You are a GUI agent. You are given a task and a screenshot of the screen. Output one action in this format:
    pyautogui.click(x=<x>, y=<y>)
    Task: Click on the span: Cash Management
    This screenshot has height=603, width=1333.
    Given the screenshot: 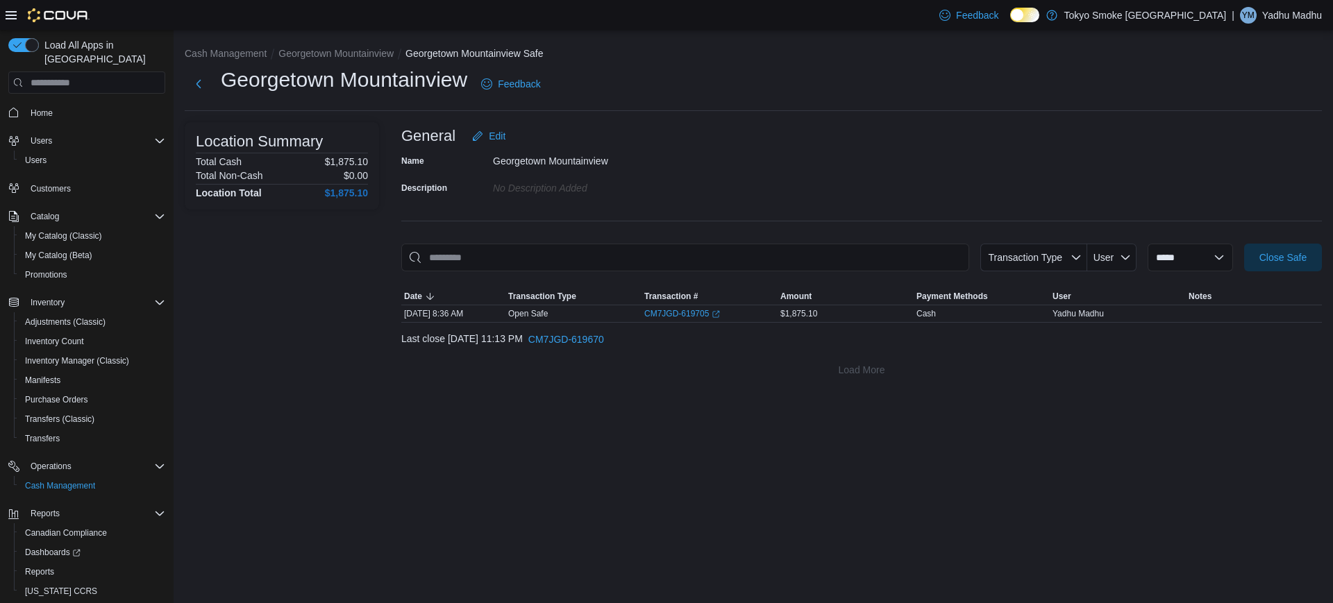 What is the action you would take?
    pyautogui.click(x=92, y=486)
    